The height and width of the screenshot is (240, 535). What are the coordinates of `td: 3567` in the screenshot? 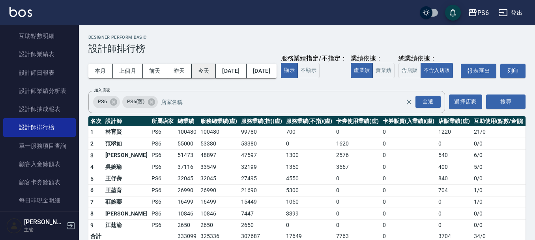 It's located at (358, 167).